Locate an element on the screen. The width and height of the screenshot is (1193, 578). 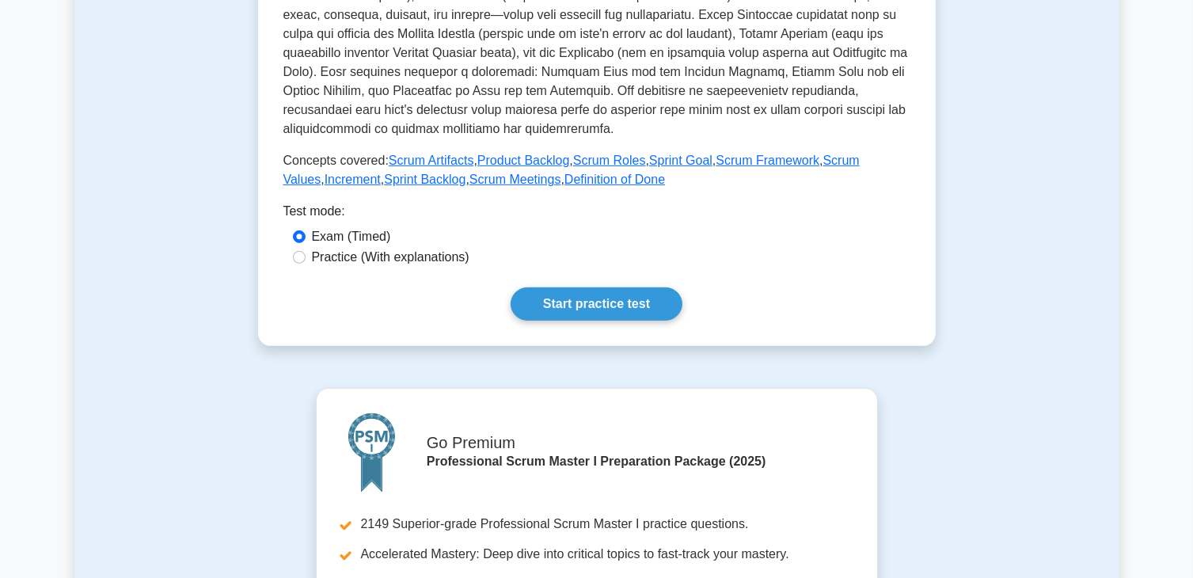
a: Scrum Meetings is located at coordinates (515, 179).